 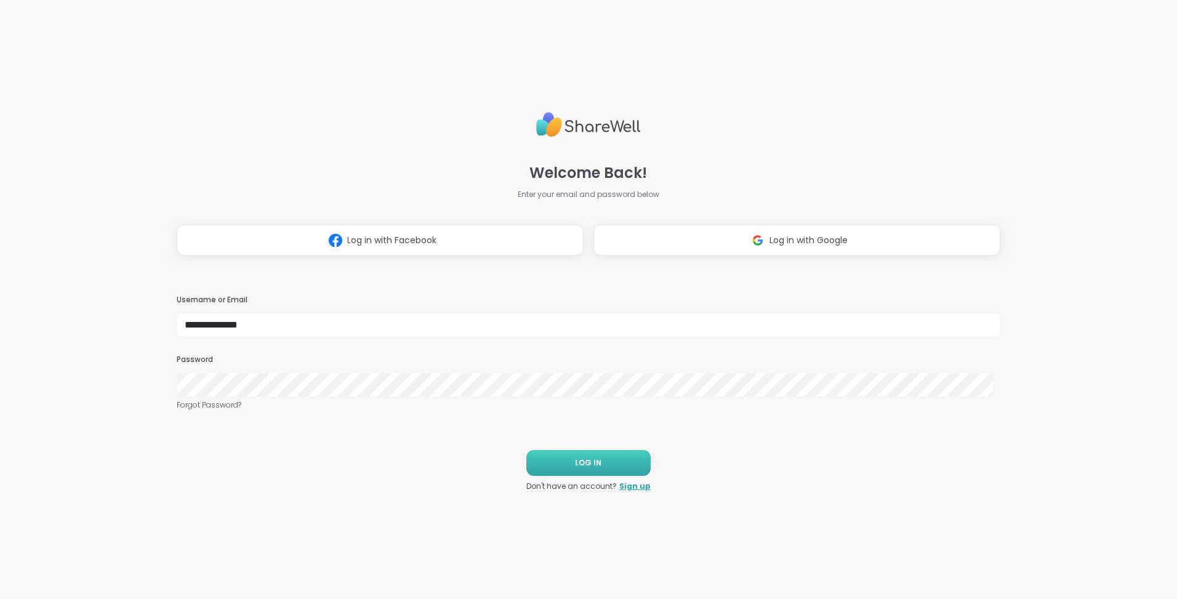 I want to click on span: Log in with Google, so click(x=809, y=240).